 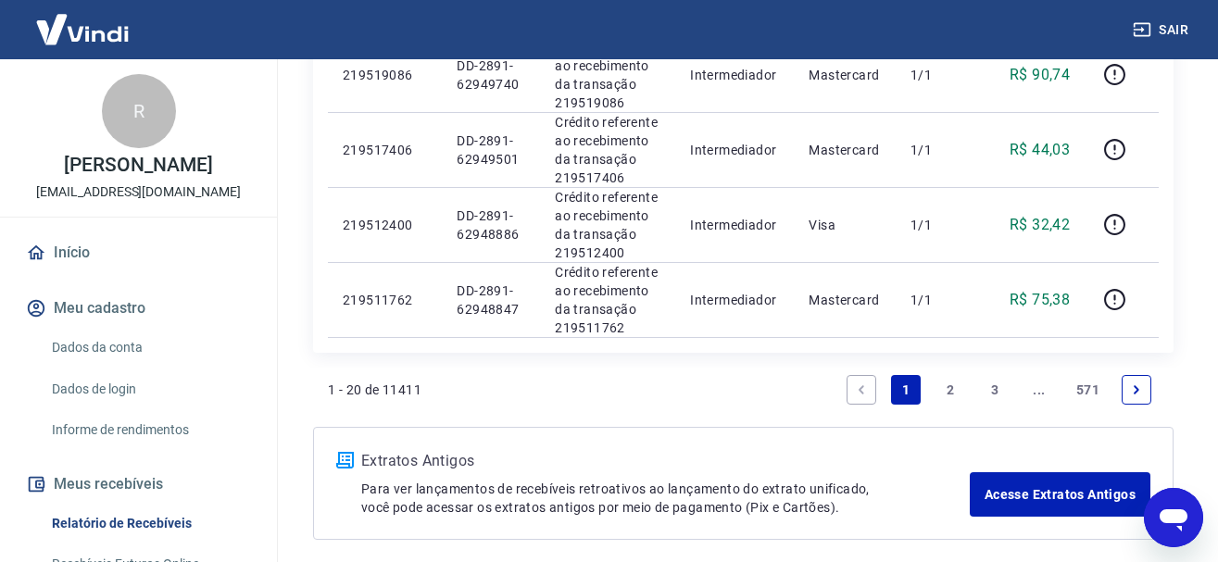 What do you see at coordinates (1039, 225) in the screenshot?
I see `p: R$ 32,42` at bounding box center [1039, 225].